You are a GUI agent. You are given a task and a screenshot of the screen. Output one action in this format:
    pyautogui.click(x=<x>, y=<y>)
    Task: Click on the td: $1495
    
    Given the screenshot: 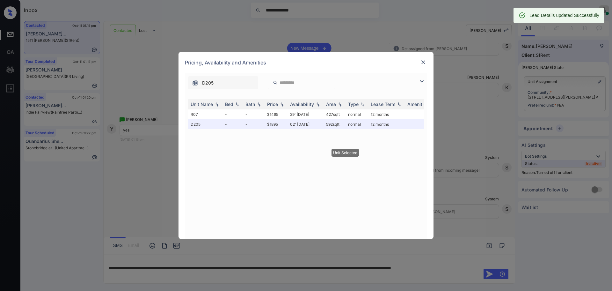 What is the action you would take?
    pyautogui.click(x=276, y=114)
    